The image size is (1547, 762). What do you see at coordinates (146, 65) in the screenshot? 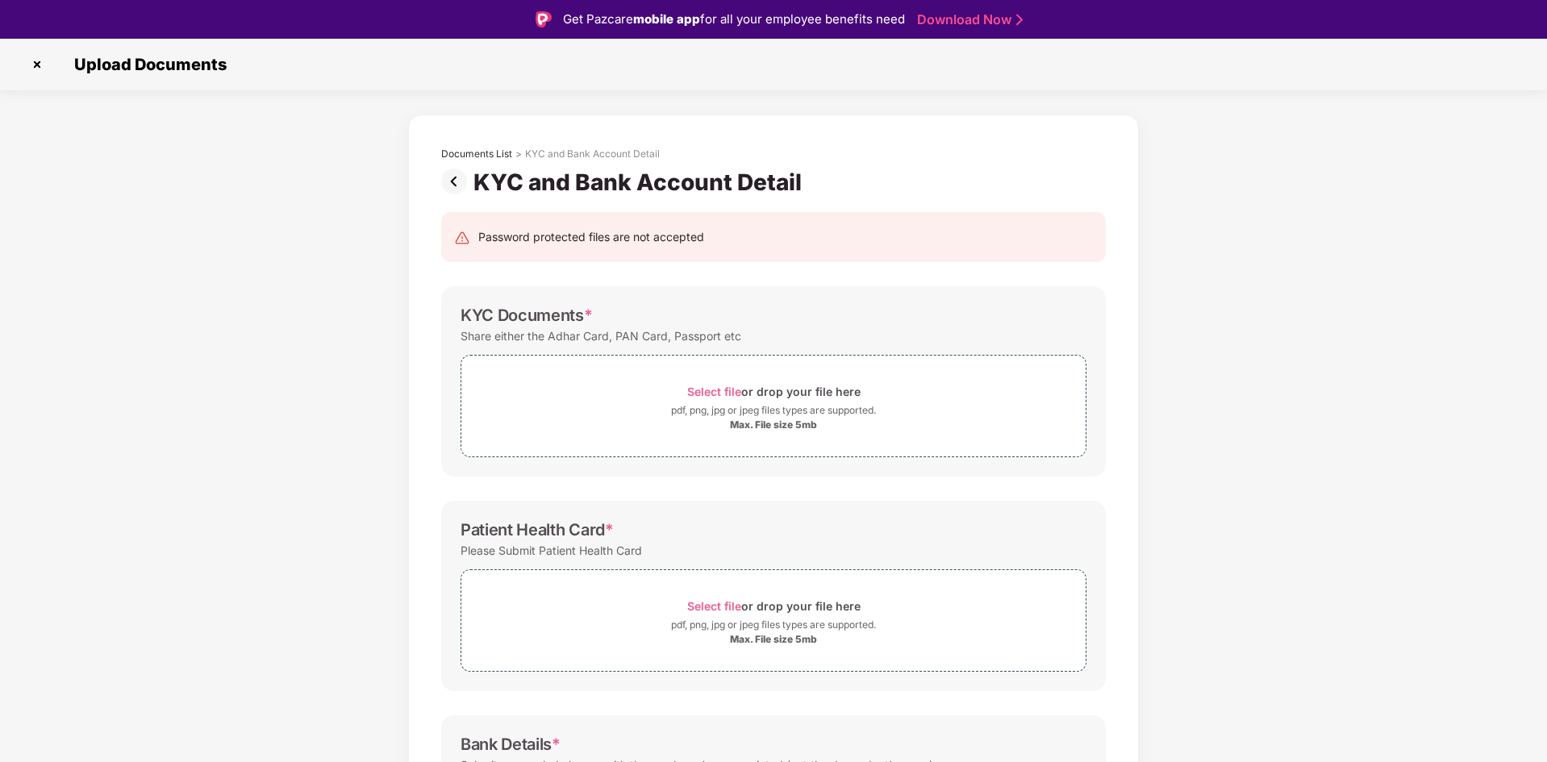
I see `span: Upload Documents` at bounding box center [146, 65].